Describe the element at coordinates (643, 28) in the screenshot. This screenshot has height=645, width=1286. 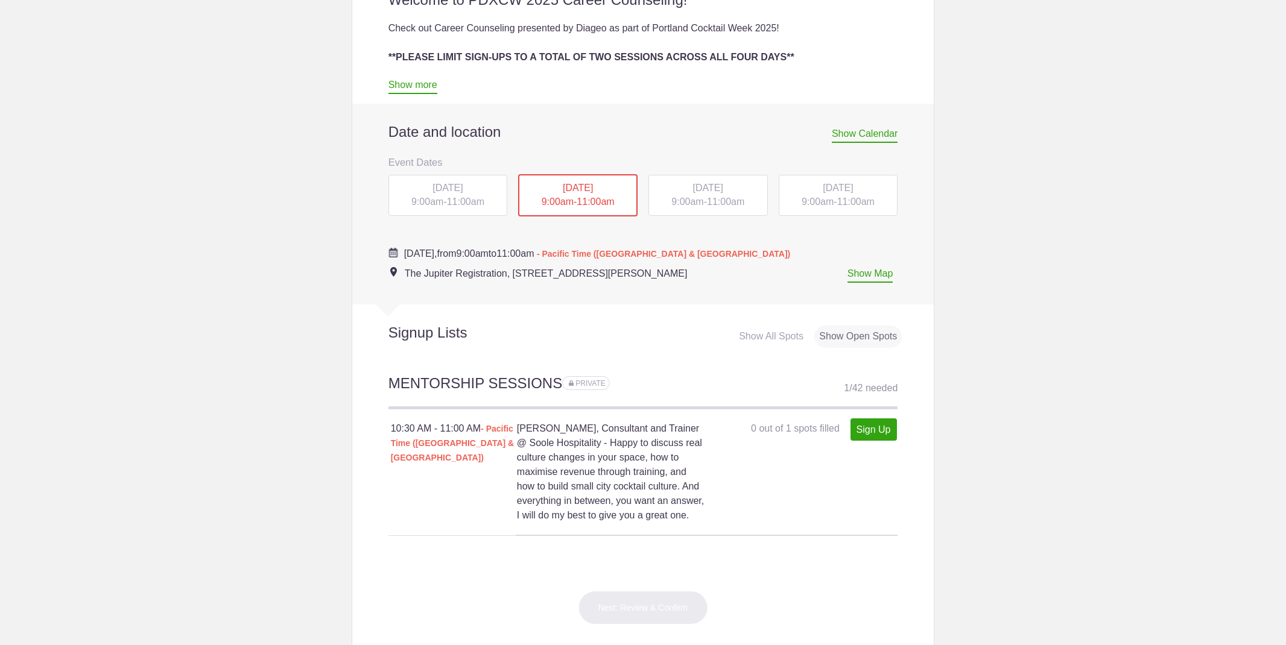
I see `div: Check out Career Counseling presented by Diageo as part of Portland Cocktail Week 2025!` at that location.